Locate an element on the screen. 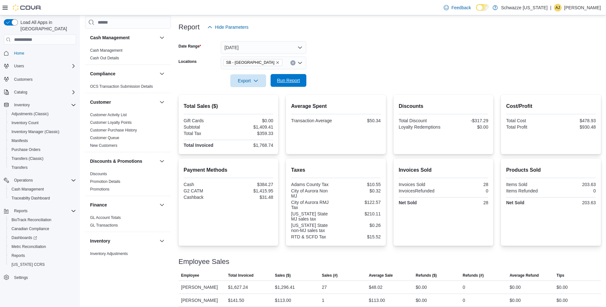 This screenshot has height=307, width=606. h3: Finance is located at coordinates (98, 205).